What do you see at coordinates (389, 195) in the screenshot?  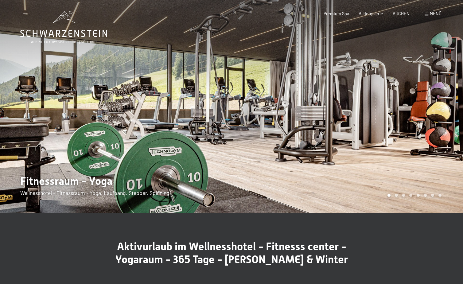 I see `div: Carousel Page 1 (Current Slide)` at bounding box center [389, 195].